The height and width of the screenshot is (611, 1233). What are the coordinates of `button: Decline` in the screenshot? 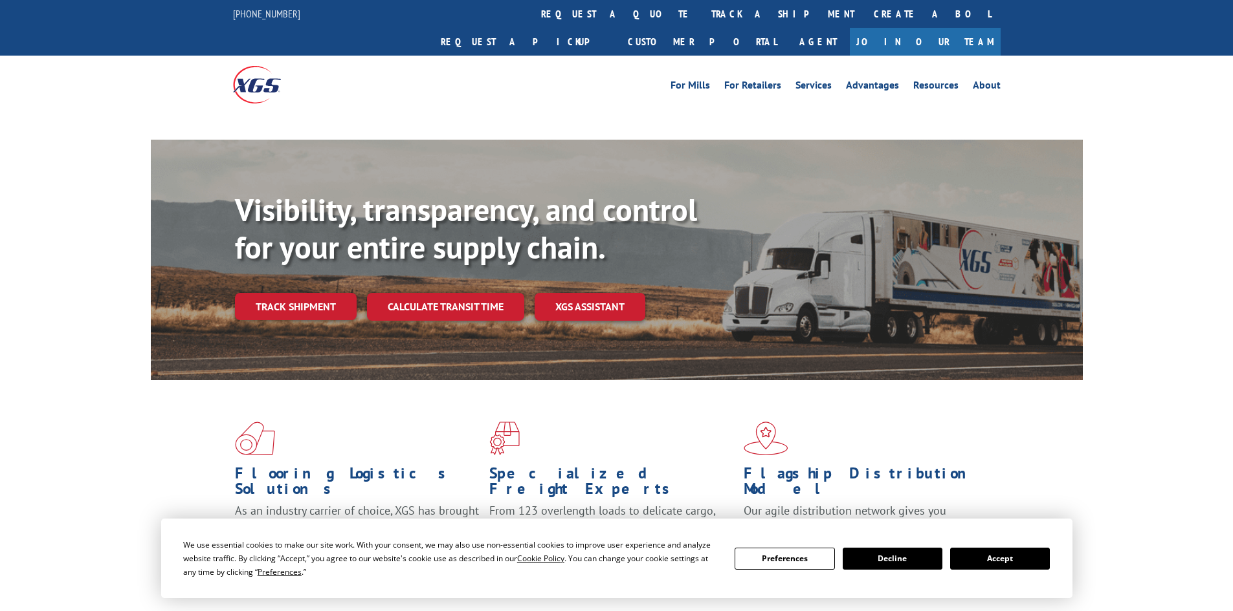 It's located at (892, 559).